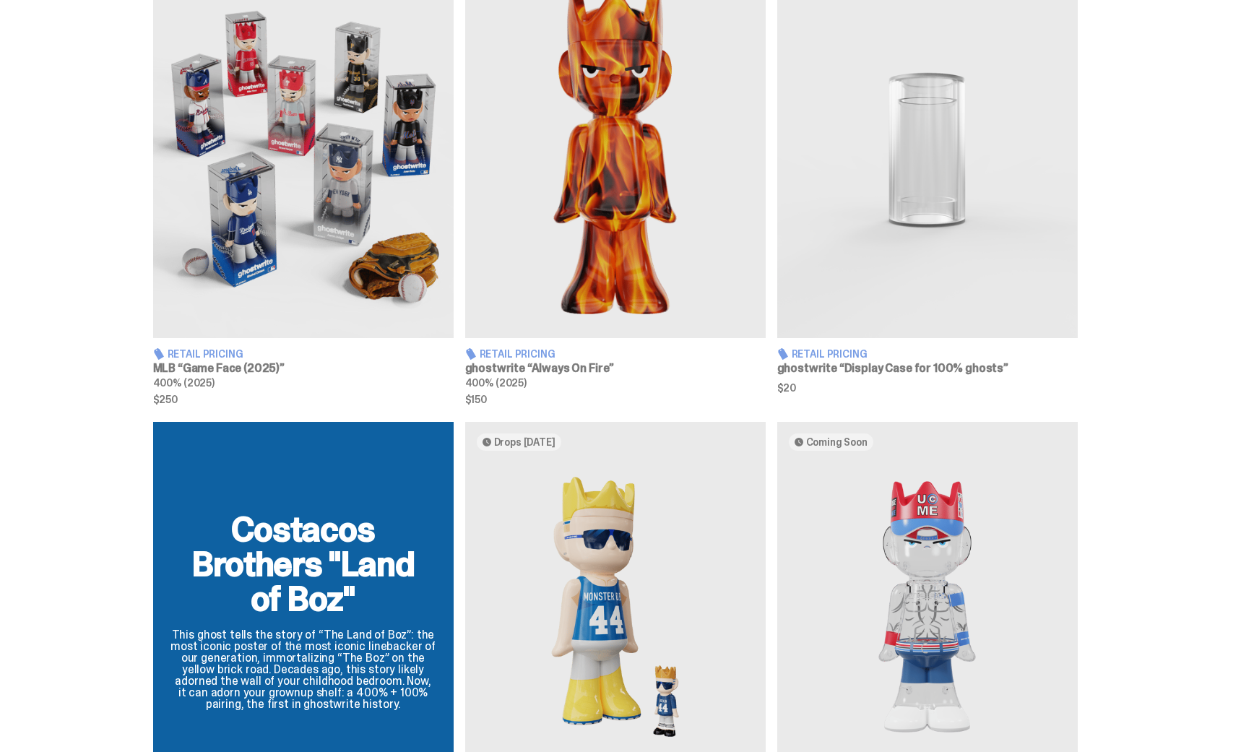  Describe the element at coordinates (615, 607) in the screenshot. I see `img: Land of Boz` at that location.